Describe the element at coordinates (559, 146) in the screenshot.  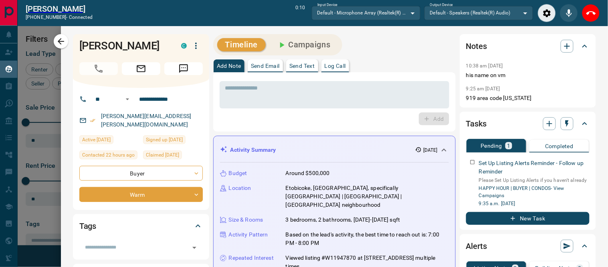
I see `p: Completed` at that location.